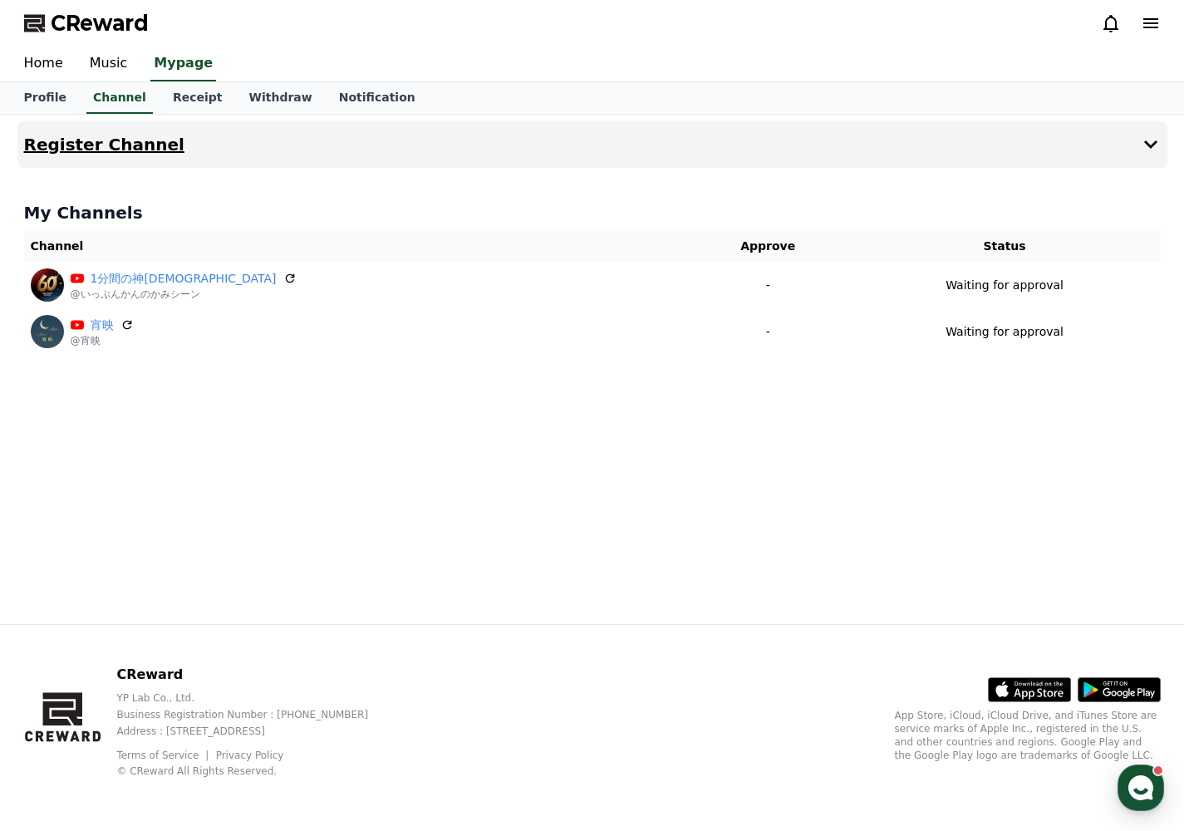 This screenshot has height=831, width=1184. Describe the element at coordinates (184, 294) in the screenshot. I see `p: @いっぷんかんのかみシーン` at that location.